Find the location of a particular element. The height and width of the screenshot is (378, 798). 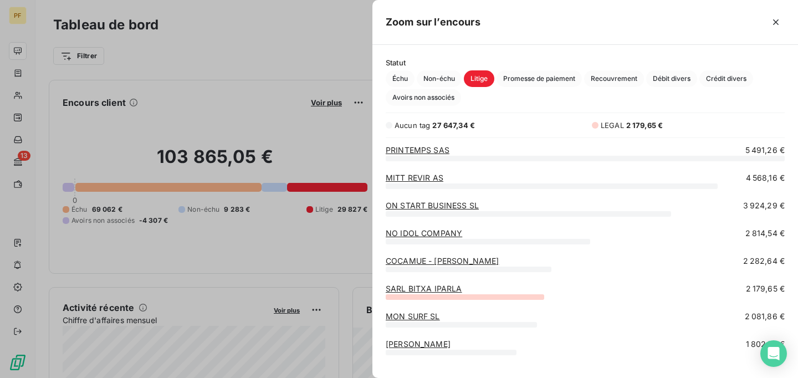

button: Promesse de paiement is located at coordinates (539, 79).